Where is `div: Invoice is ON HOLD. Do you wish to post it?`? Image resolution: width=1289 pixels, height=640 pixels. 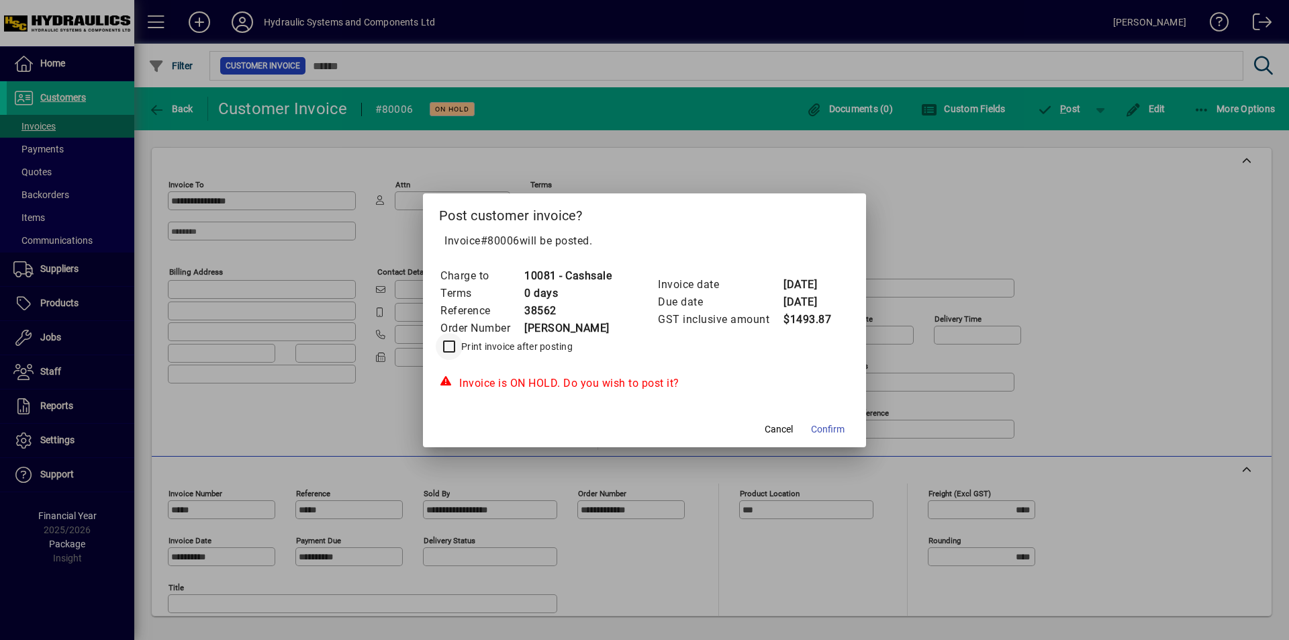 div: Invoice is ON HOLD. Do you wish to post it? is located at coordinates (645, 383).